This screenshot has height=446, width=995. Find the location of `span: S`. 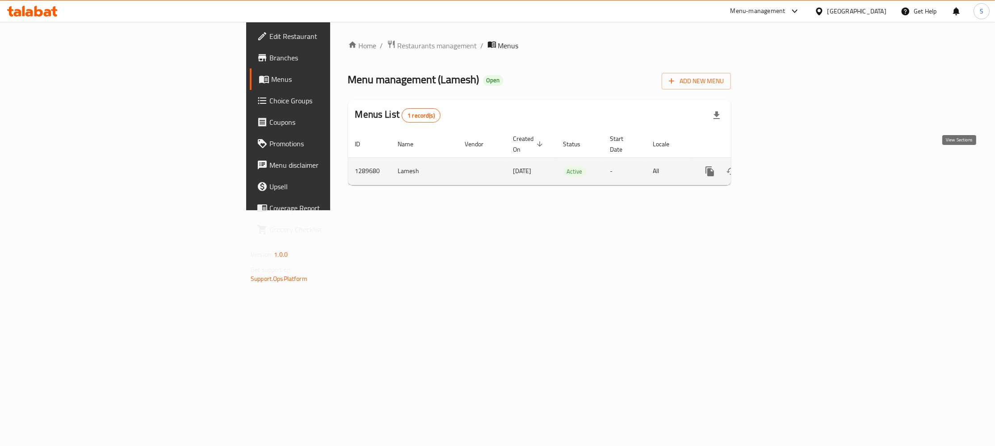

span: S is located at coordinates (982, 11).